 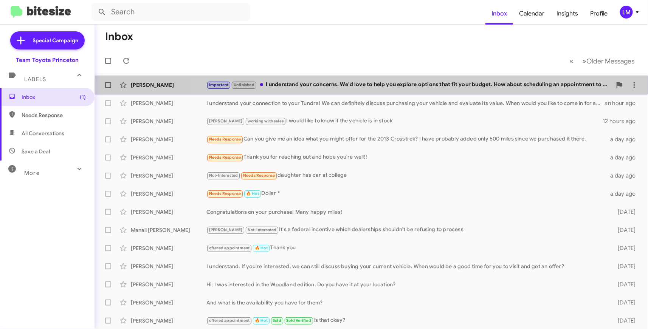 I want to click on div: Dollar *, so click(x=407, y=194).